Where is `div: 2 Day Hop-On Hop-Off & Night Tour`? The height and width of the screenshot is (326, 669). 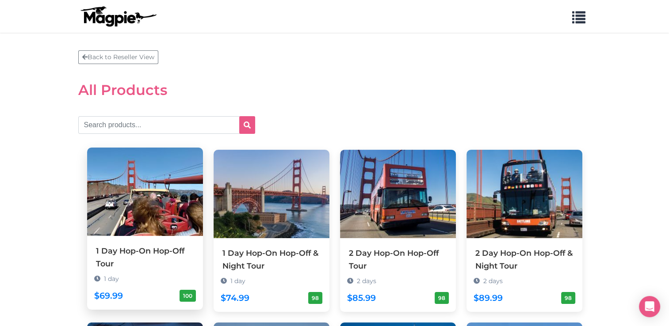 div: 2 Day Hop-On Hop-Off & Night Tour is located at coordinates (525, 260).